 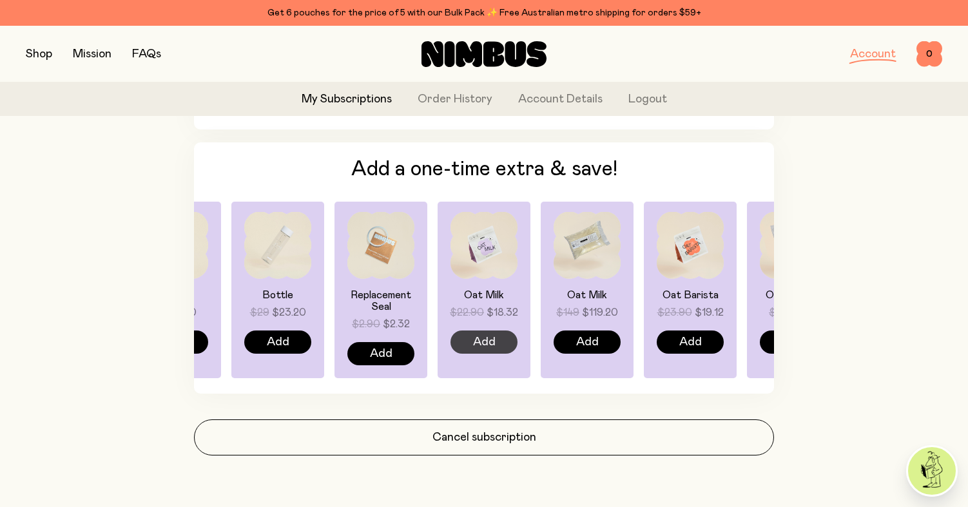 What do you see at coordinates (560, 99) in the screenshot?
I see `a: Account Details` at bounding box center [560, 99].